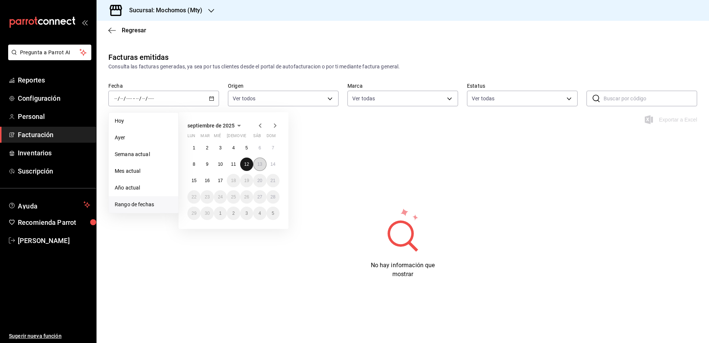  What do you see at coordinates (260, 148) in the screenshot?
I see `abbr: 6 de septiembre de 2025` at bounding box center [260, 148].